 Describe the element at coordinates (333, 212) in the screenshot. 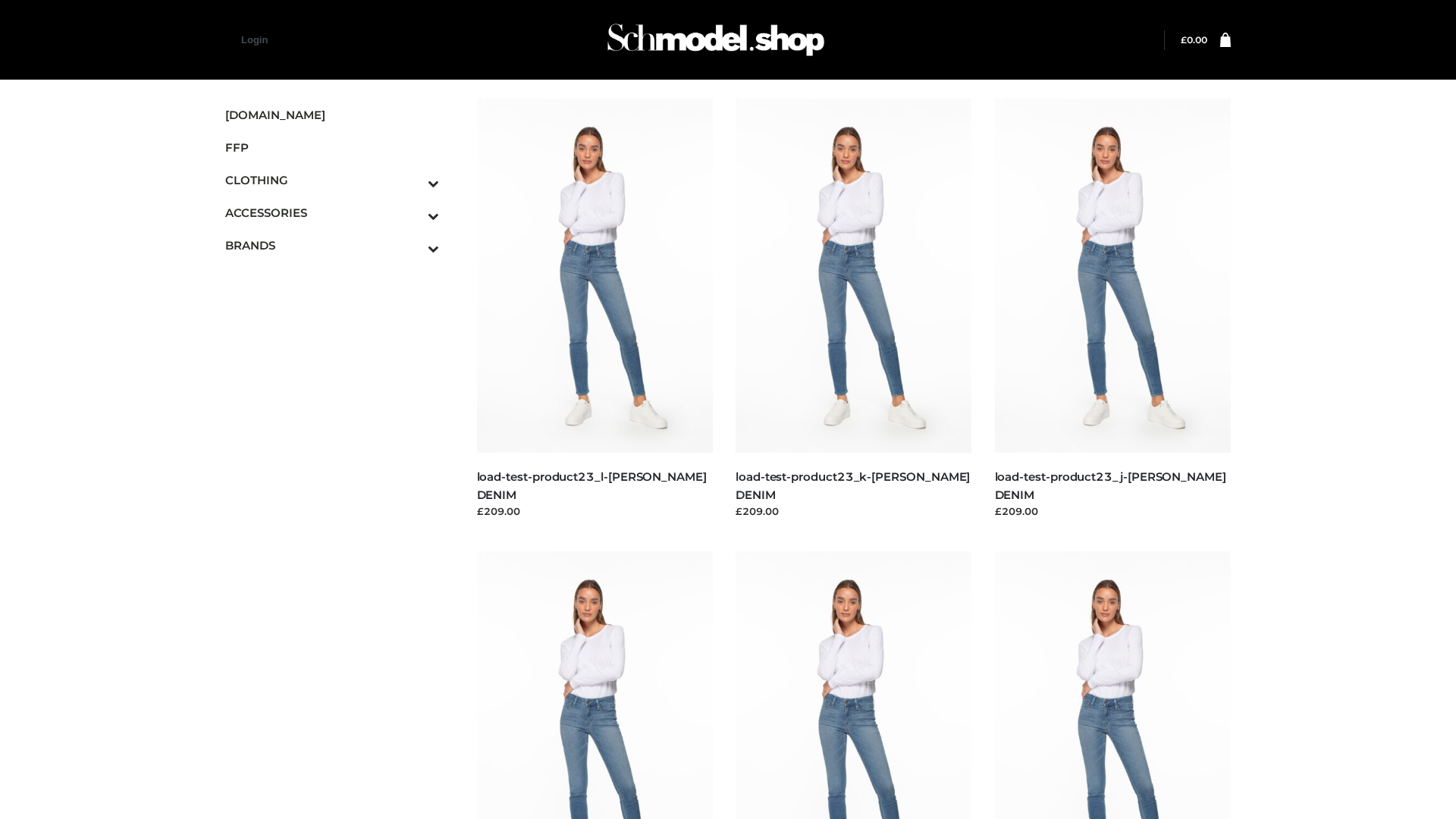

I see `a: ACCESSORIESToggle Submenu` at that location.